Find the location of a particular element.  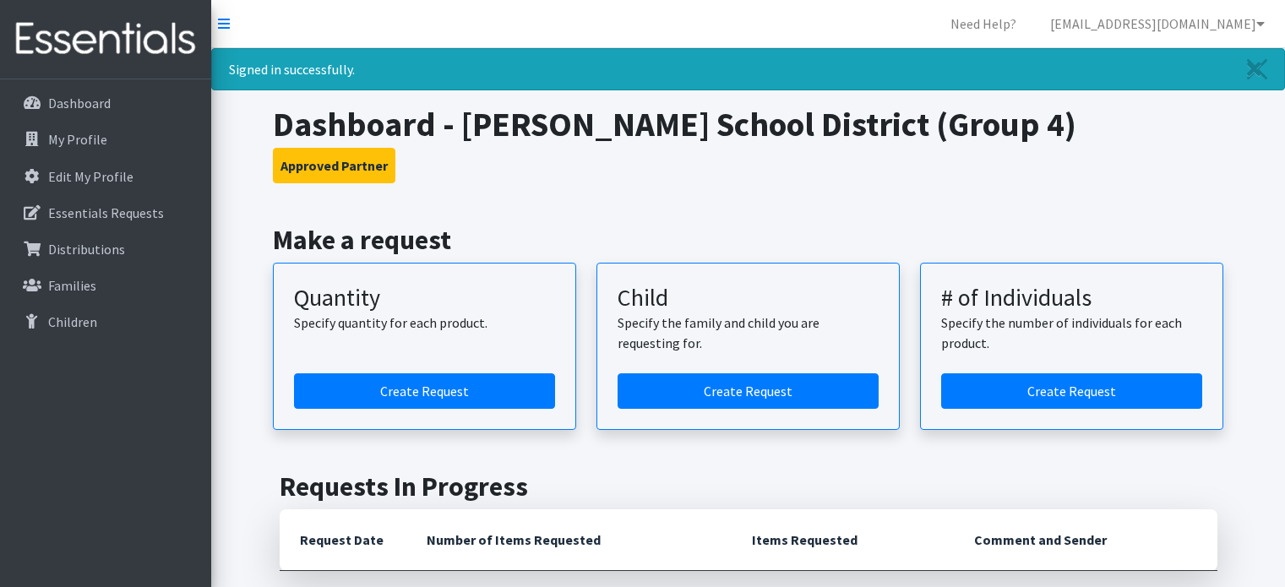

h3: Quantity is located at coordinates (424, 298).